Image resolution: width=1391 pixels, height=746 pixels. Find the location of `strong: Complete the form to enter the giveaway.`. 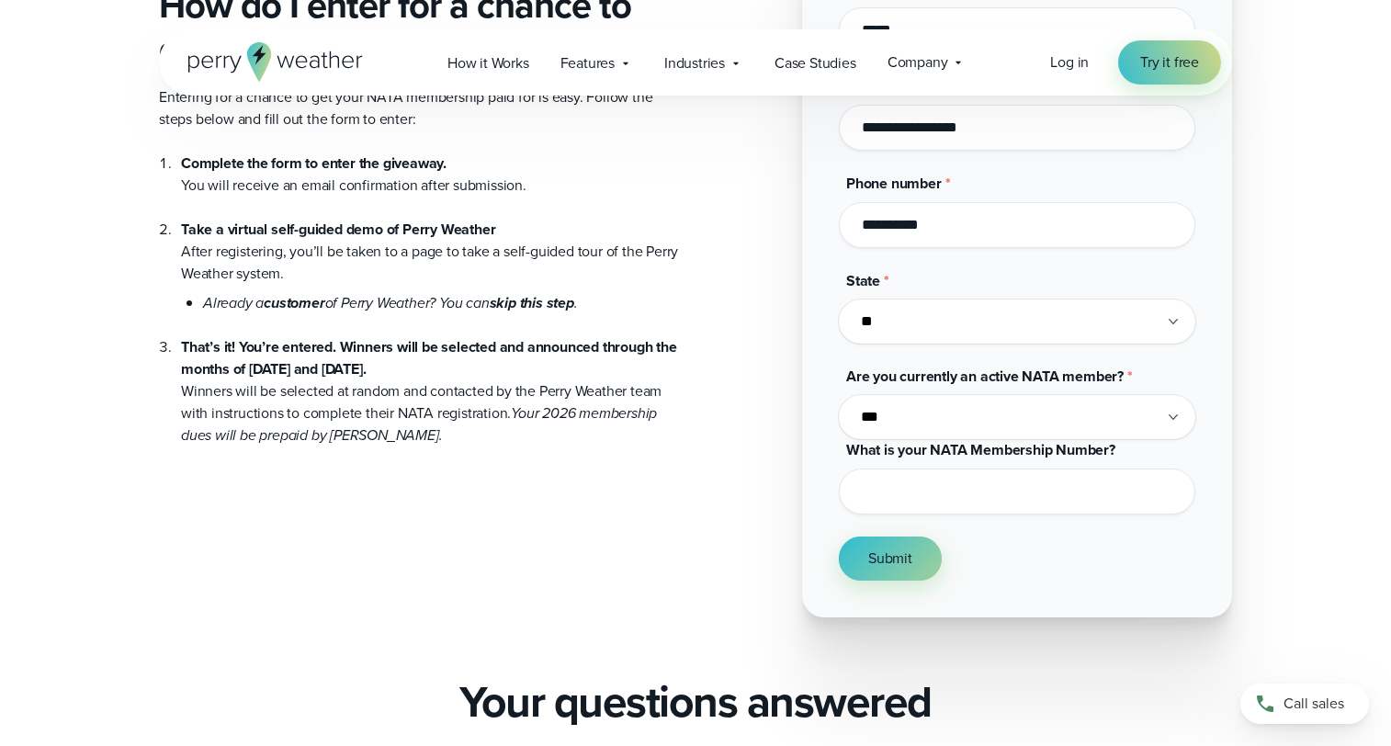

strong: Complete the form to enter the giveaway. is located at coordinates (313, 163).